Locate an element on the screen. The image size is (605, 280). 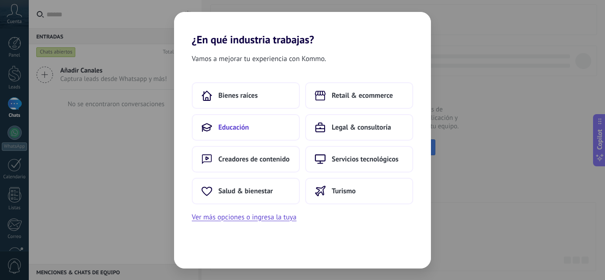
span: Servicios tecnológicos is located at coordinates (365, 159).